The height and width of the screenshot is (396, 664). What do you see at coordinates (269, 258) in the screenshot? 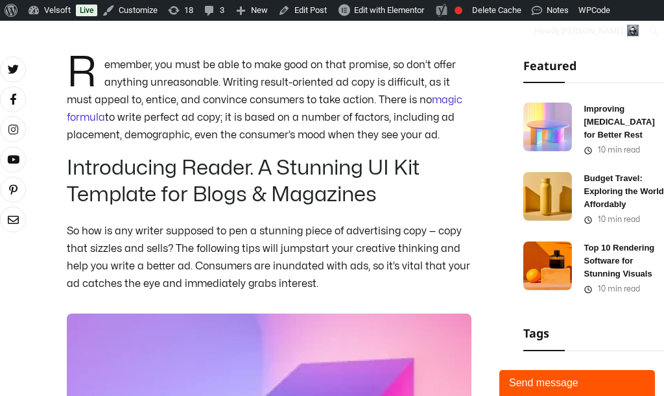
I see `p: So how is any writer supposed to pen a stunning piece of advertising copy — copy that sizzles and...` at bounding box center [269, 258].